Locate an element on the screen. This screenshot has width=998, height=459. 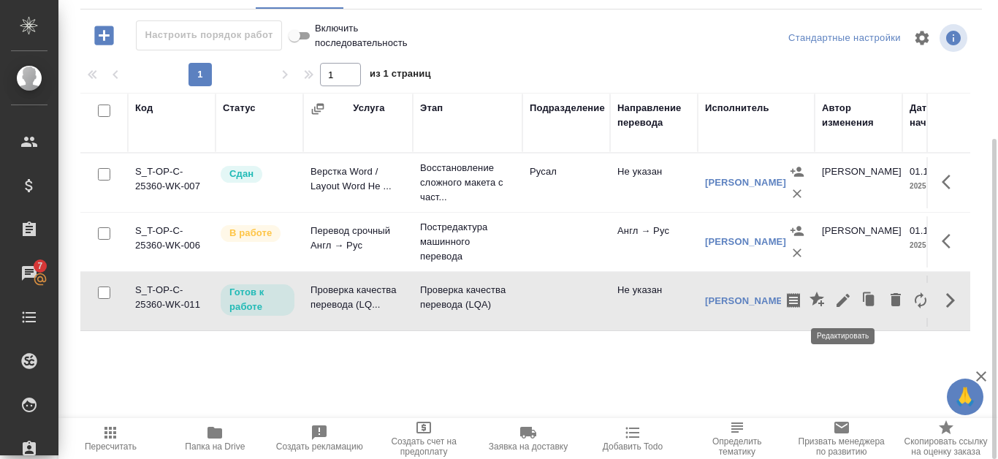
td: Русал is located at coordinates (566, 183).